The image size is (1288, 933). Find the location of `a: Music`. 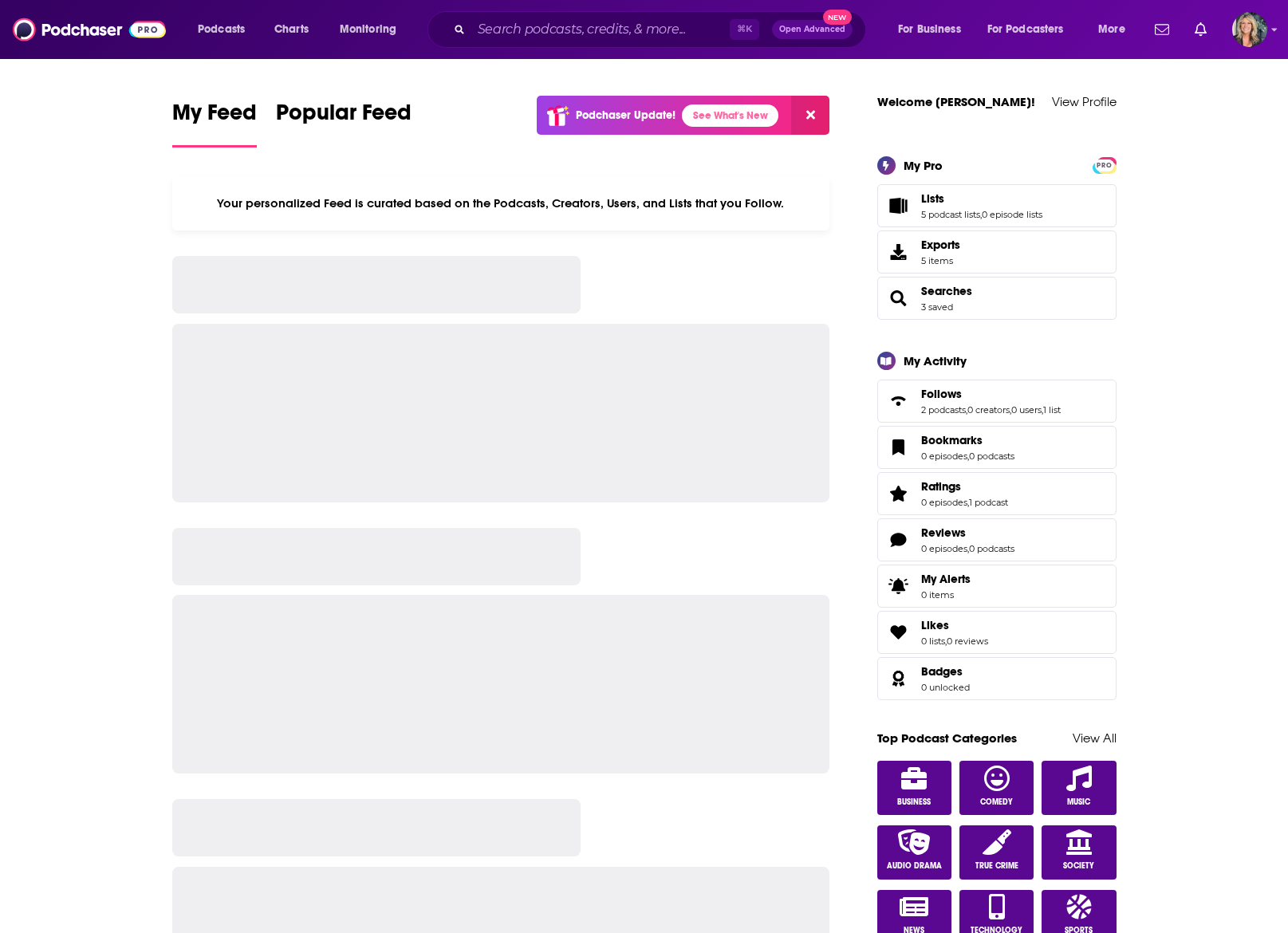

a: Music is located at coordinates (1079, 788).